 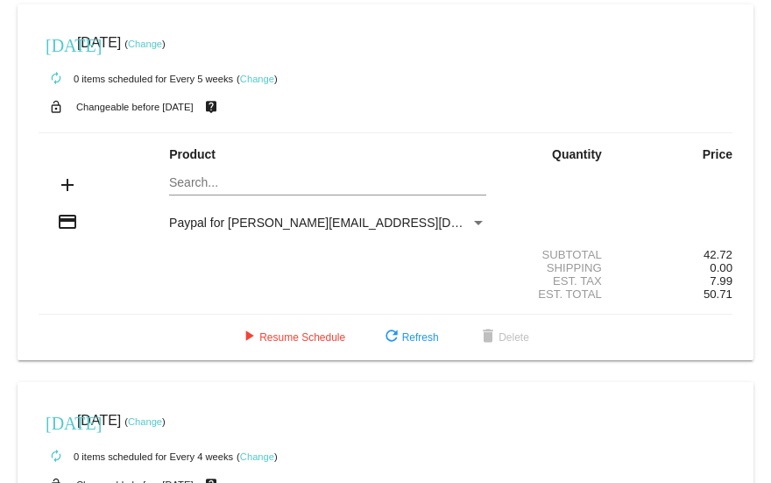 What do you see at coordinates (328, 223) in the screenshot?
I see `mat-select: Payment Method` at bounding box center [328, 223].